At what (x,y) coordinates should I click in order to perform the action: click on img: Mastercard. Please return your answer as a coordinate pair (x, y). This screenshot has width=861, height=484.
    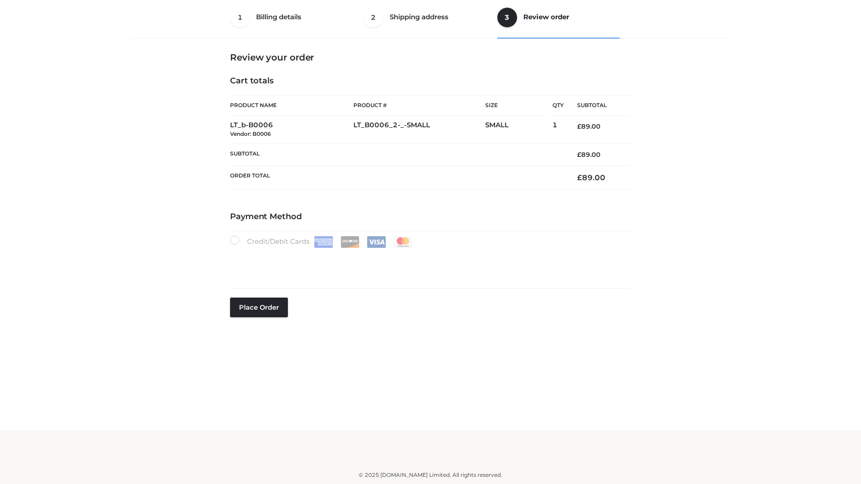
    Looking at the image, I should click on (403, 242).